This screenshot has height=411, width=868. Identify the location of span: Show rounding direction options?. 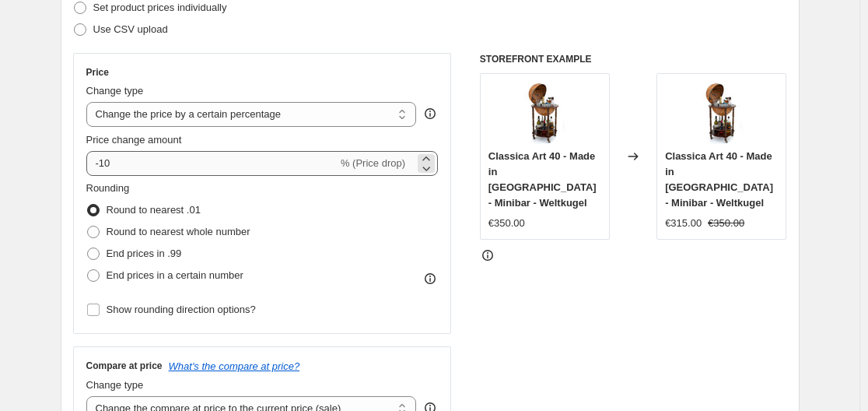
(181, 309).